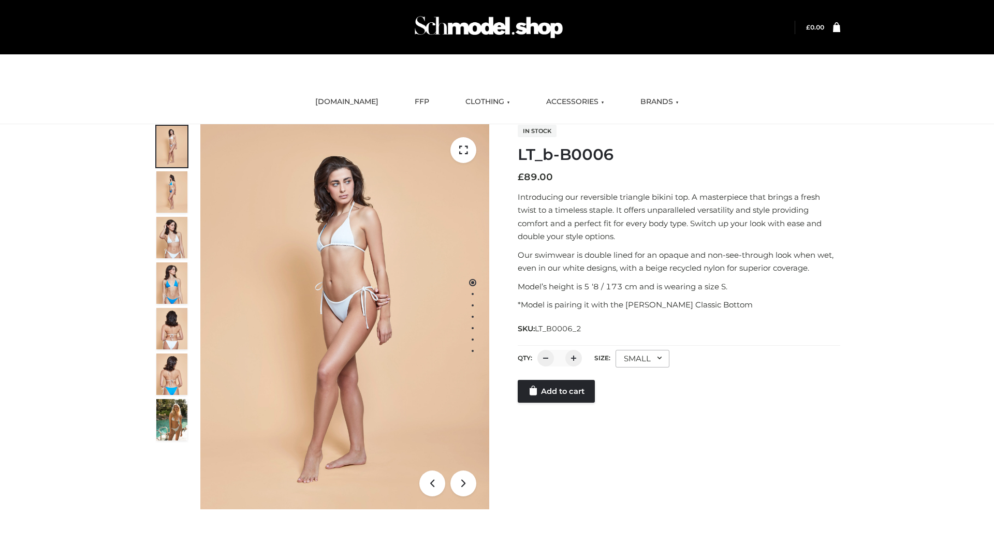 The height and width of the screenshot is (559, 994). I want to click on a: CLOTHING, so click(488, 102).